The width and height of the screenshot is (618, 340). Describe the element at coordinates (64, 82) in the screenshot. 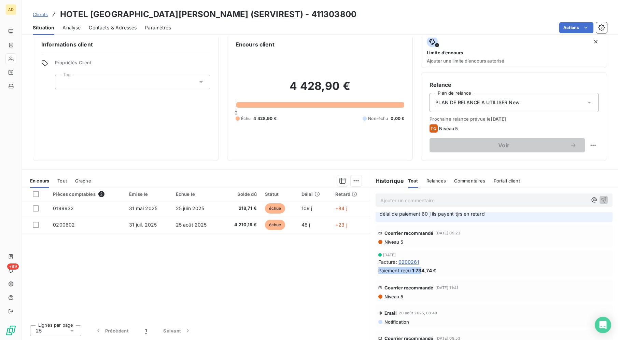

I see `input: Ajouter une valeur` at that location.